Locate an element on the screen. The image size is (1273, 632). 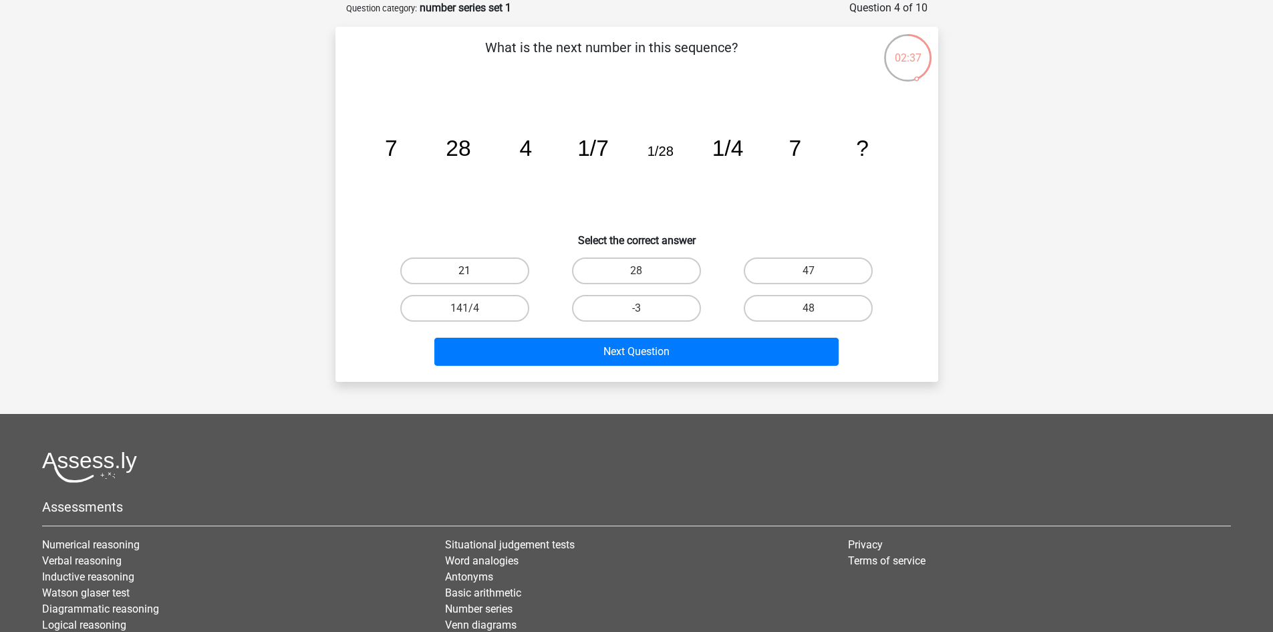
a: Logical reasoning is located at coordinates (84, 624).